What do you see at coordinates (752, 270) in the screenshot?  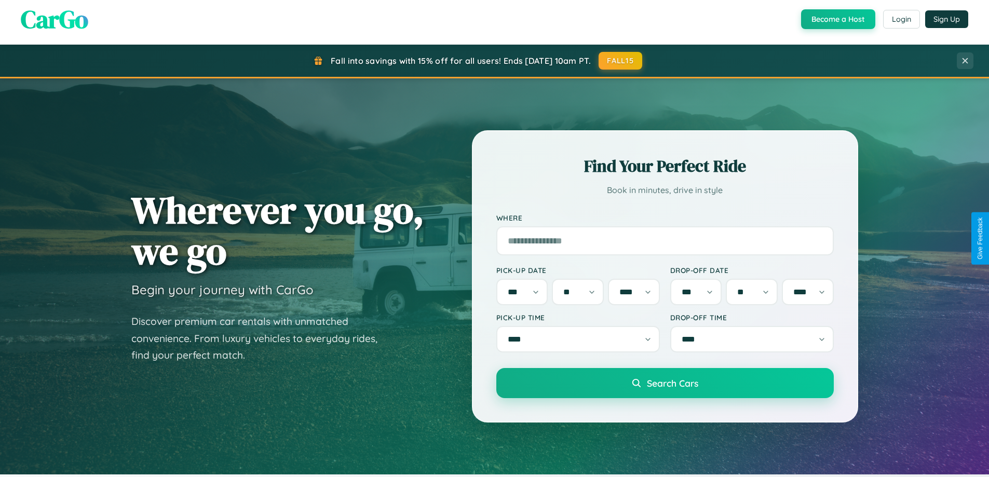 I see `label: Drop-off Date` at bounding box center [752, 270].